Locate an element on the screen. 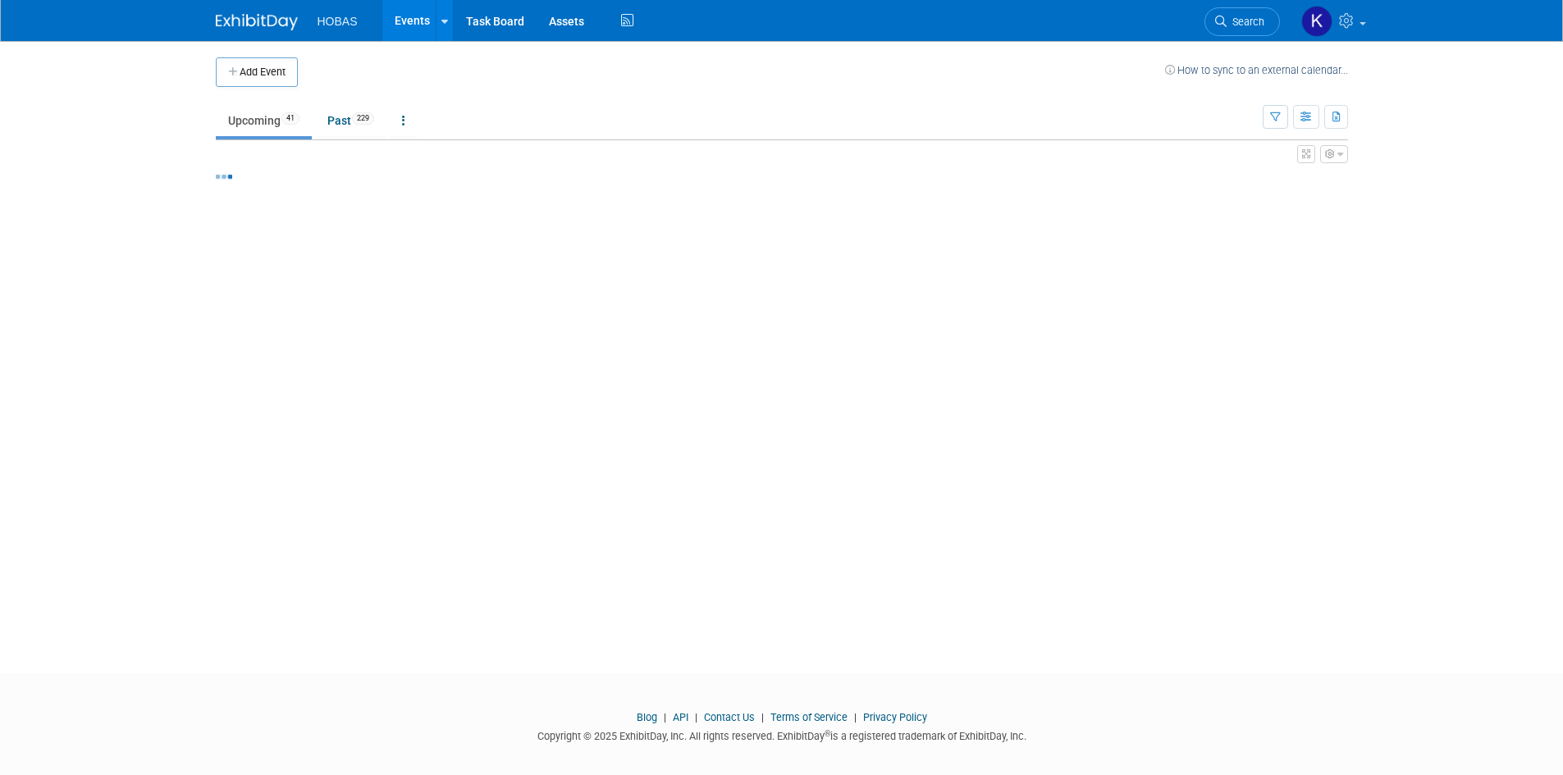 This screenshot has width=1563, height=775. a: Upcoming41 is located at coordinates (263, 121).